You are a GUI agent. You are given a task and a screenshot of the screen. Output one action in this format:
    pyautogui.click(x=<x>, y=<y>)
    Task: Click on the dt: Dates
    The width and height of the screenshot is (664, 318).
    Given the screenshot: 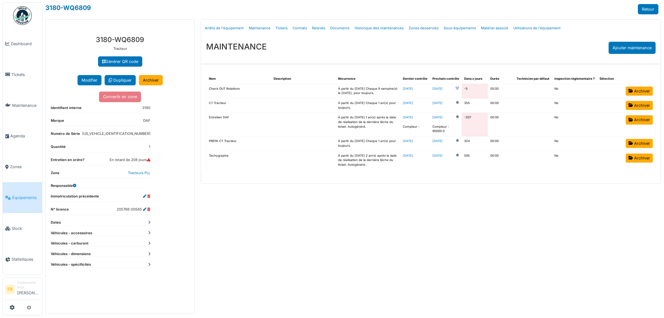 What is the action you would take?
    pyautogui.click(x=101, y=222)
    